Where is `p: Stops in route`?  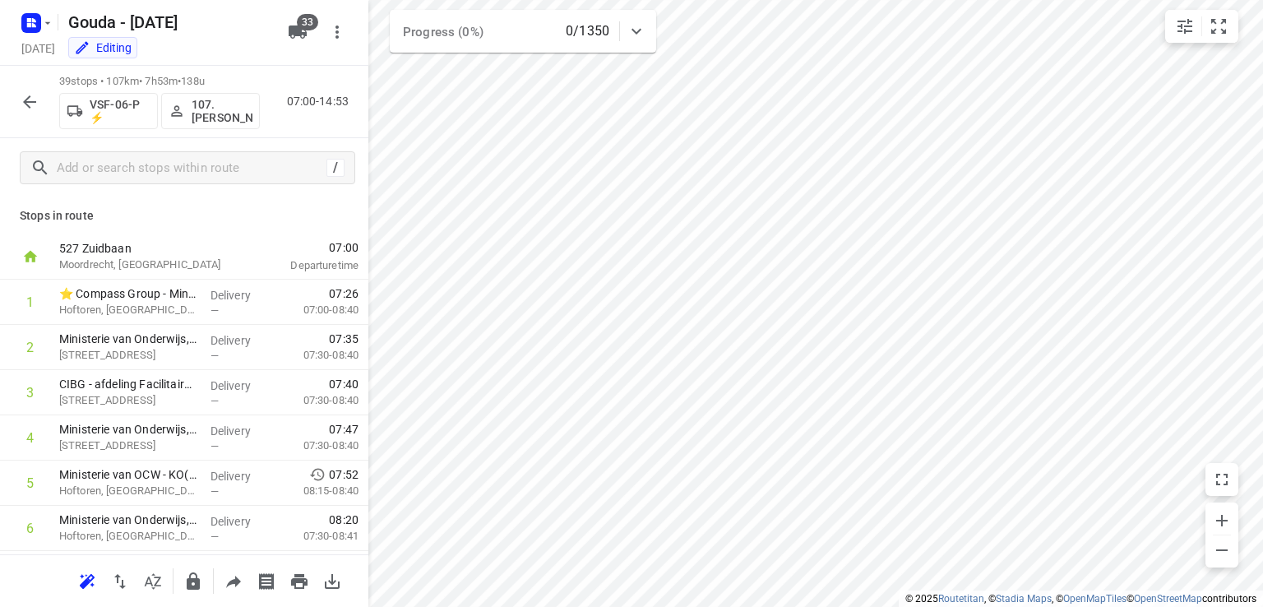
p: Stops in route is located at coordinates (184, 215).